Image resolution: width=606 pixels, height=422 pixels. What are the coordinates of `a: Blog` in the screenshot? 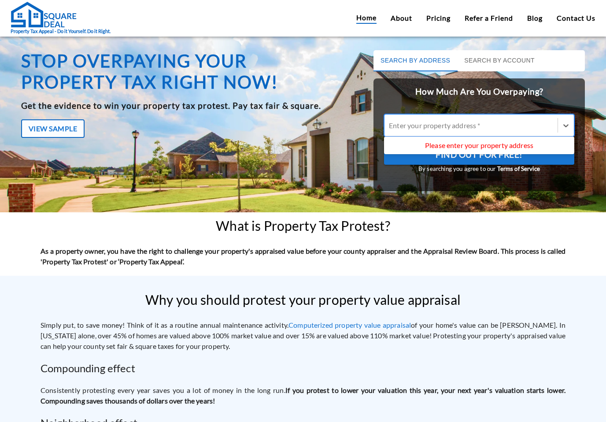 It's located at (535, 18).